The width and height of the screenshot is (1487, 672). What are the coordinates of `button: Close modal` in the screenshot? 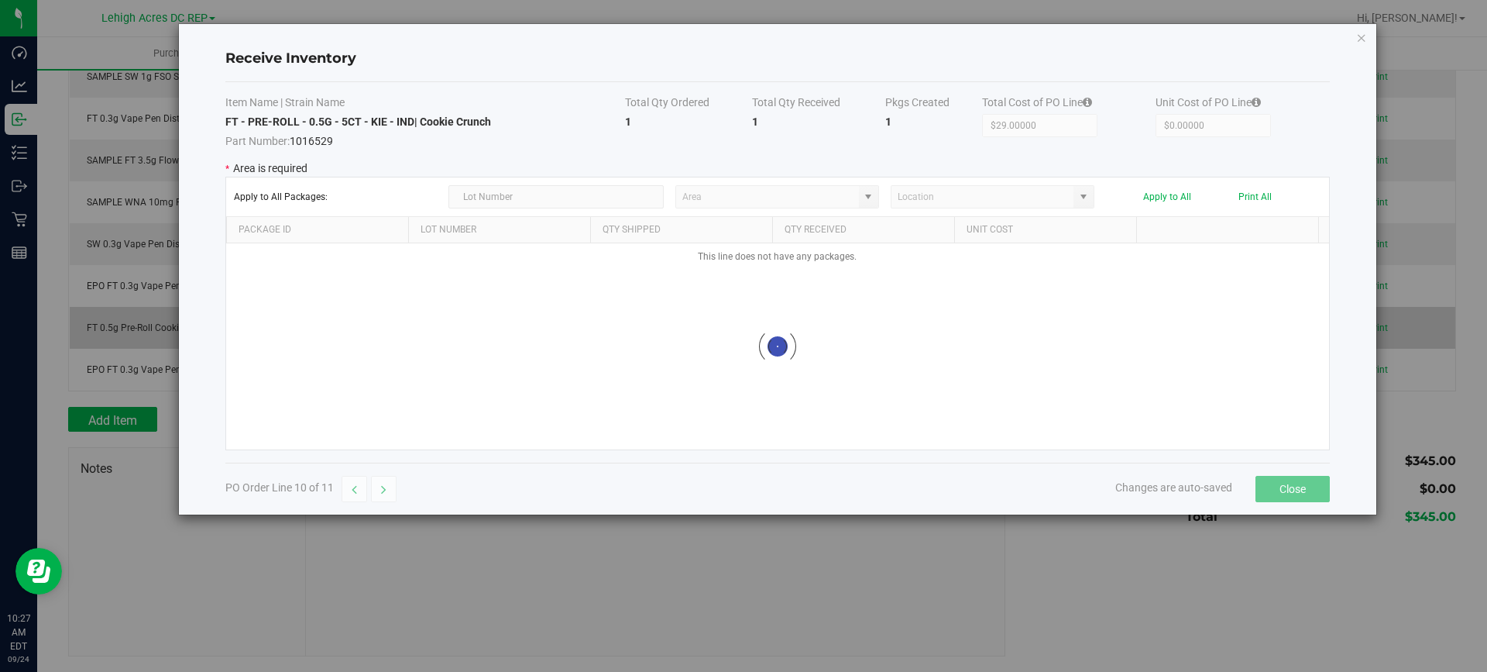 It's located at (1362, 37).